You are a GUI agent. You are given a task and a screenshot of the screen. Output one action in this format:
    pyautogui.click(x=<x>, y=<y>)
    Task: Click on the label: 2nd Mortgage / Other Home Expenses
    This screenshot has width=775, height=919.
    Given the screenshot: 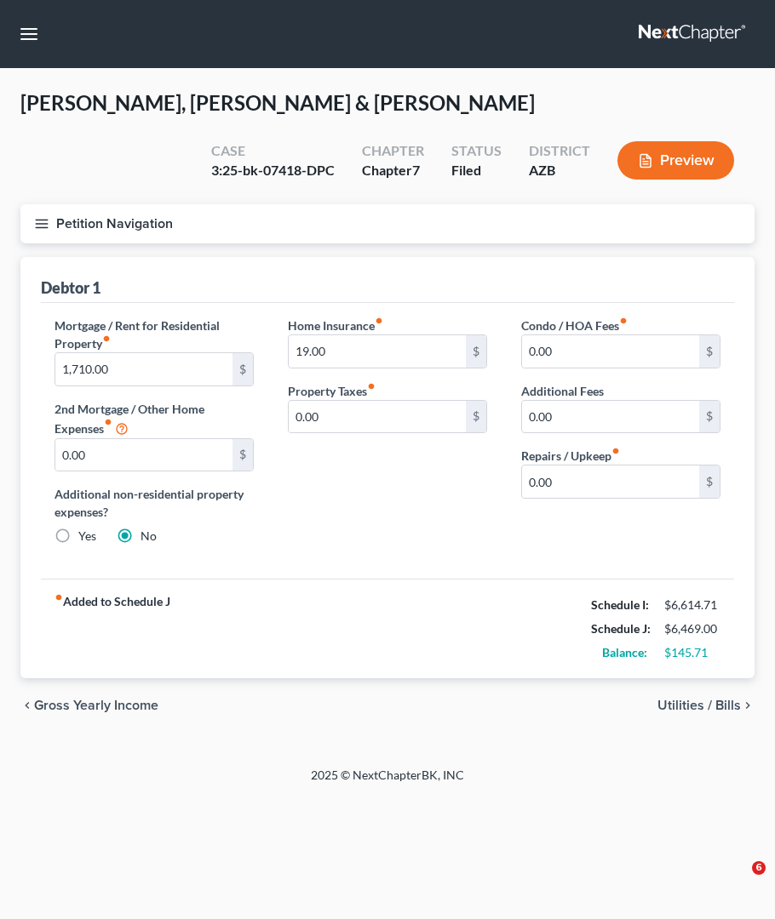 What is the action you would take?
    pyautogui.click(x=154, y=419)
    